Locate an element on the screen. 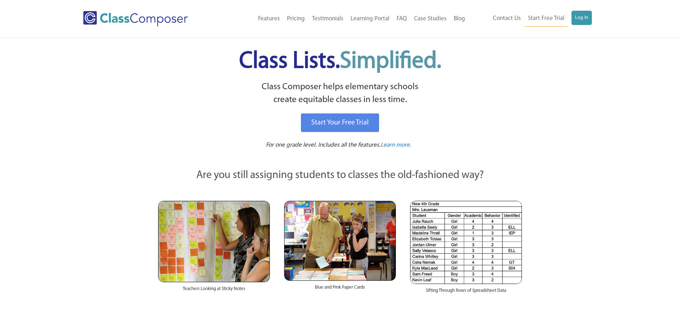  a: Blog is located at coordinates (460, 19).